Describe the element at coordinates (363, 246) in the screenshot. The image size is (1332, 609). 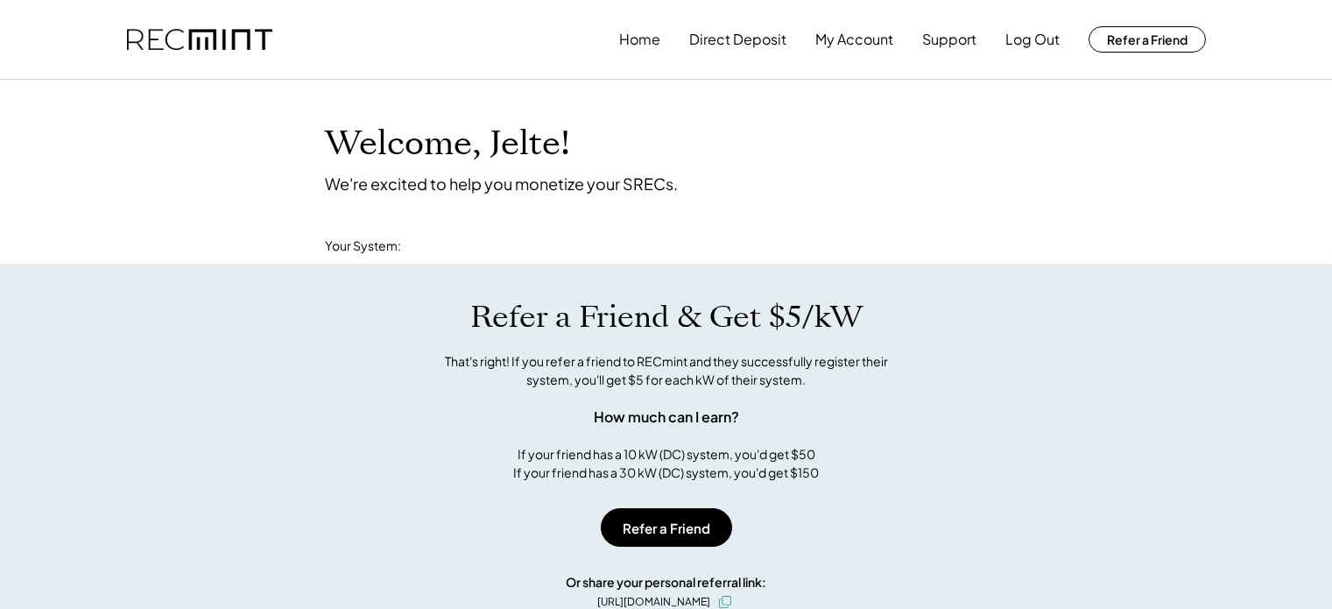
I see `div: Your System:` at that location.